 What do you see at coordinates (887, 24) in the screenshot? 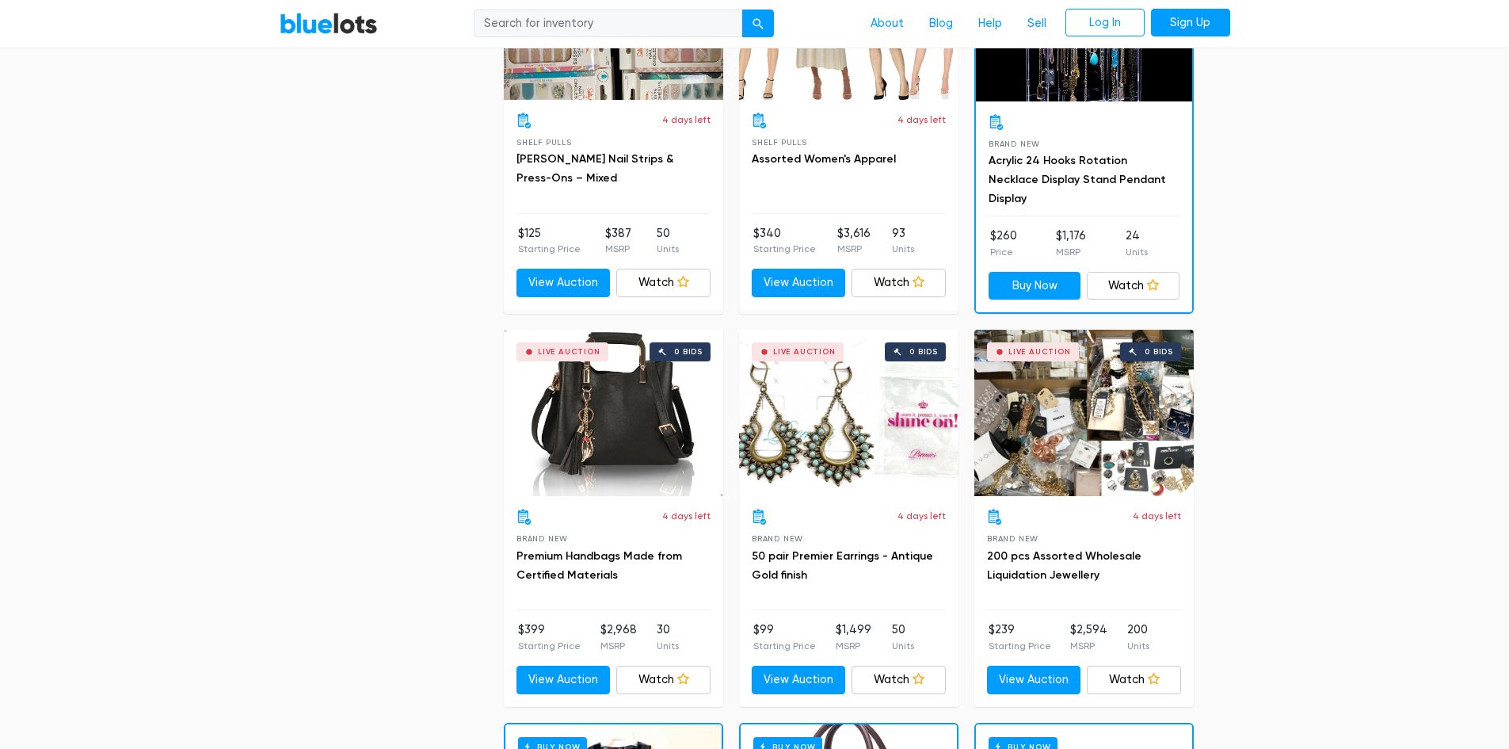
I see `a: About` at bounding box center [887, 24].